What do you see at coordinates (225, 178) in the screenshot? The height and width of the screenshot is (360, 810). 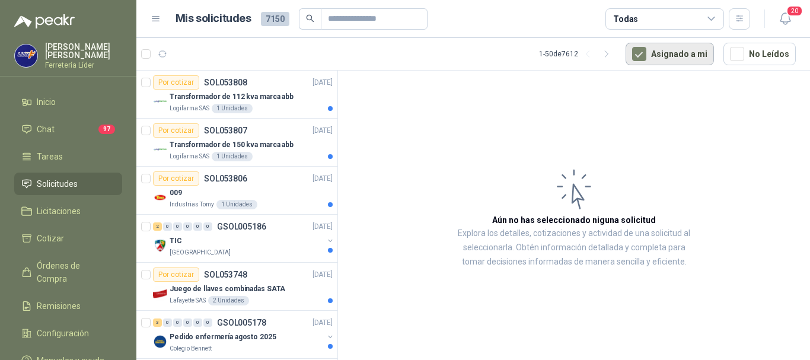 I see `p: SOL053806` at bounding box center [225, 178].